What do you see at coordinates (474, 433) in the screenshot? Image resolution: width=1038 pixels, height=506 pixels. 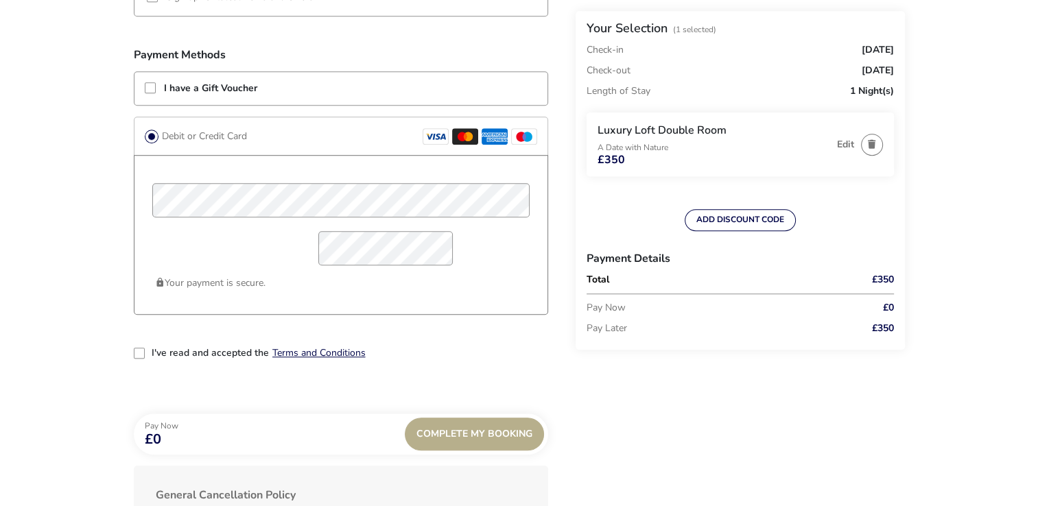 I see `span: Complete My Booking` at bounding box center [474, 433].